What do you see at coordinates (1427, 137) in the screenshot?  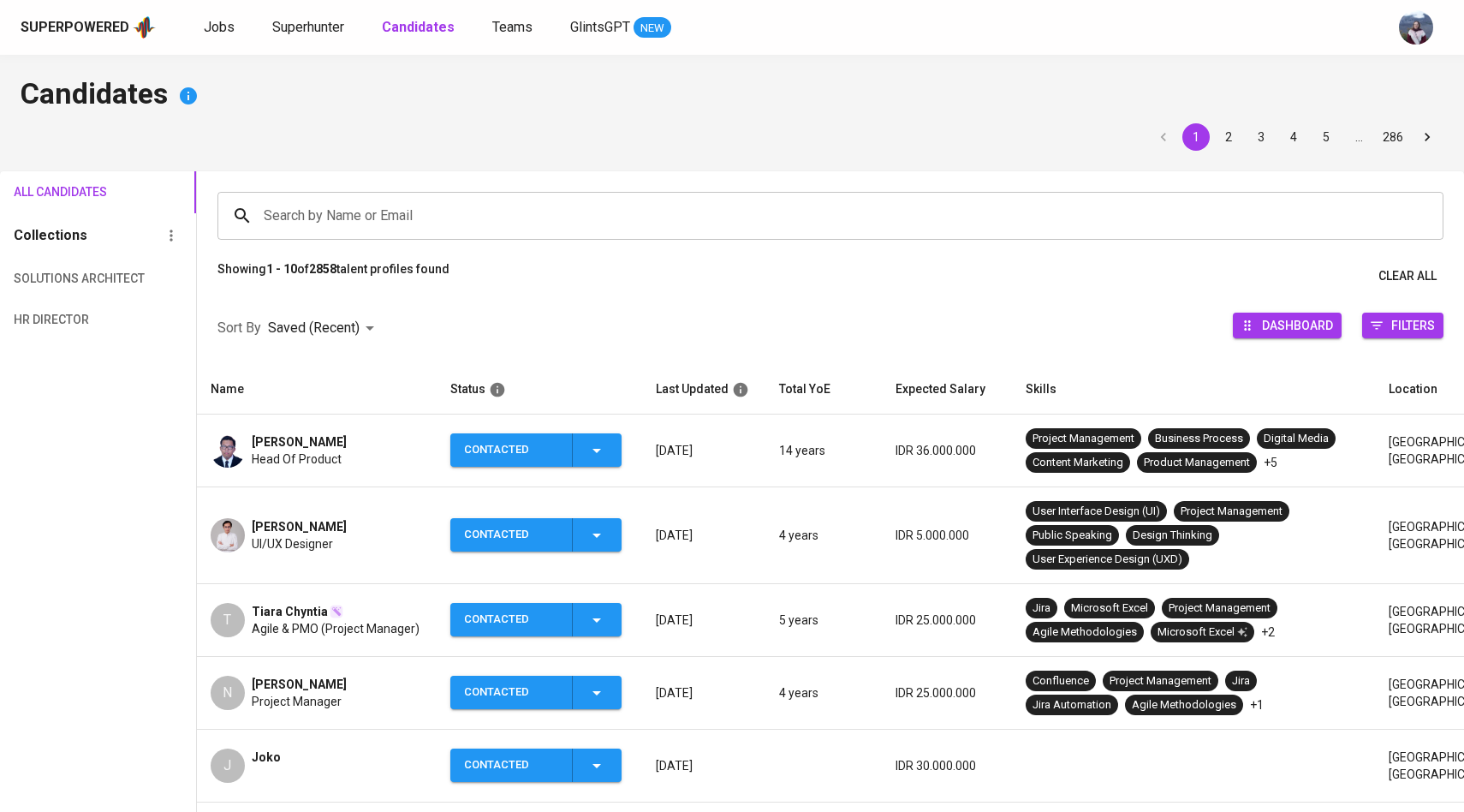 I see `button: Go to next page` at bounding box center [1427, 137].